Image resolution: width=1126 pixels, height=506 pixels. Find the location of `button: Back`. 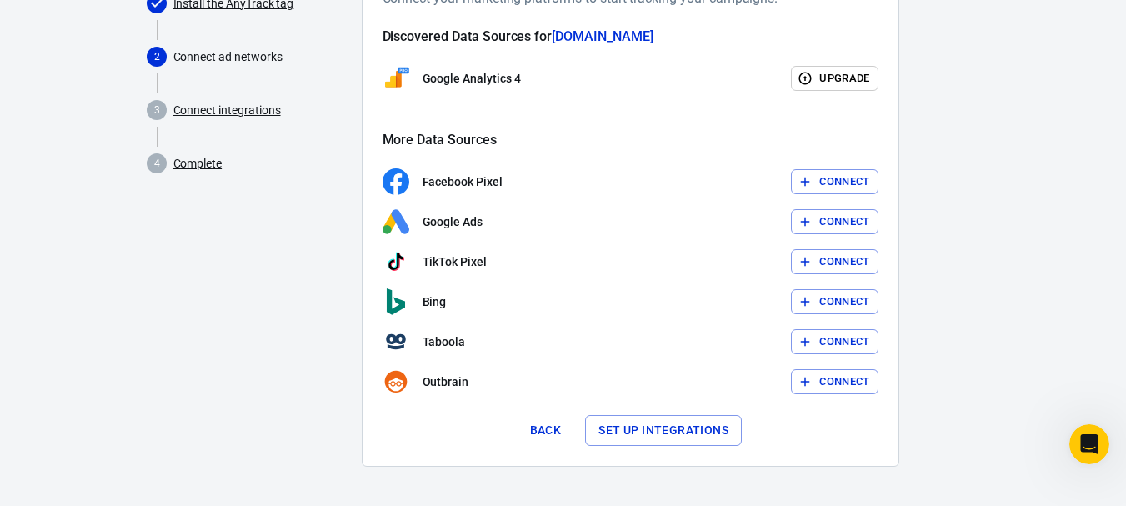

button: Back is located at coordinates (545, 430).